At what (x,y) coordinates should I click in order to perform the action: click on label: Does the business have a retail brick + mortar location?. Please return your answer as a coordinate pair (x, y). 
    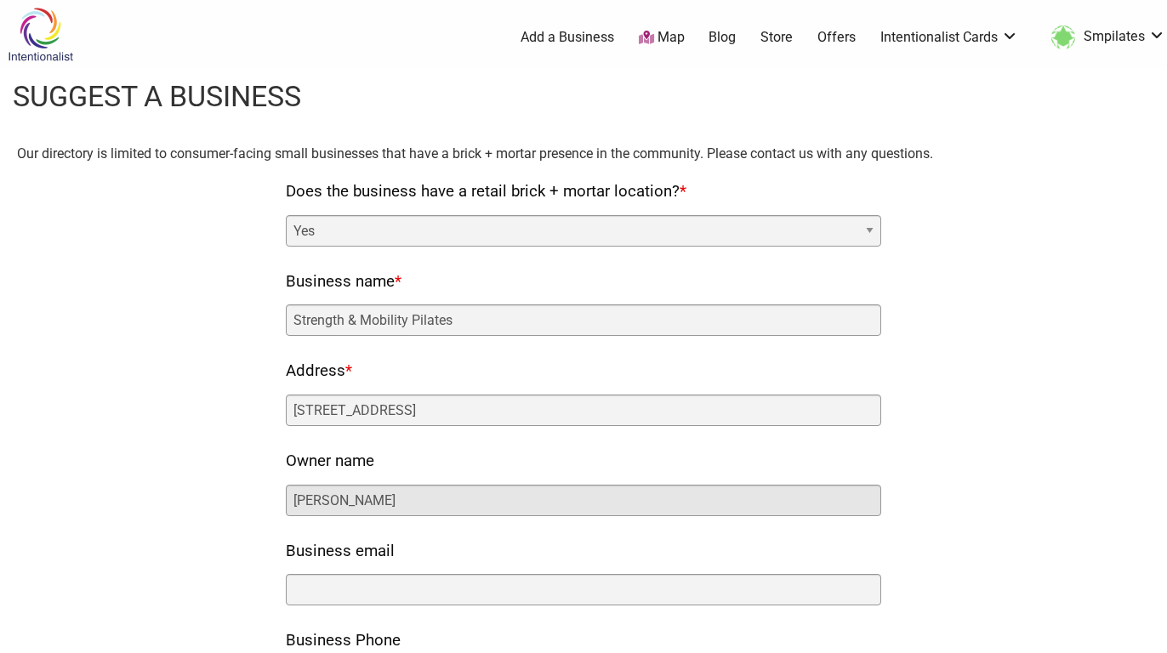
    Looking at the image, I should click on (486, 192).